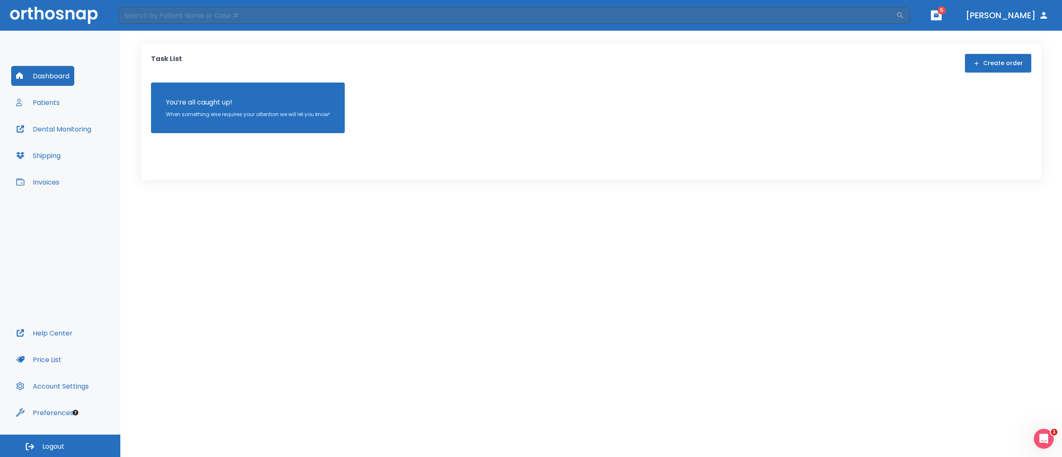  Describe the element at coordinates (43, 76) in the screenshot. I see `button: Dashboard` at that location.